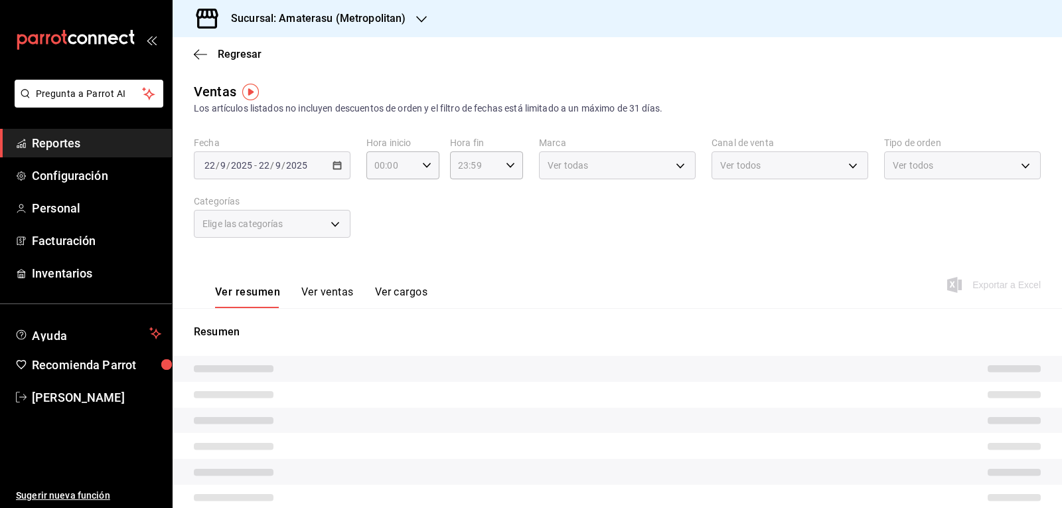 This screenshot has height=508, width=1062. Describe the element at coordinates (96, 364) in the screenshot. I see `span: Recomienda Parrot` at that location.